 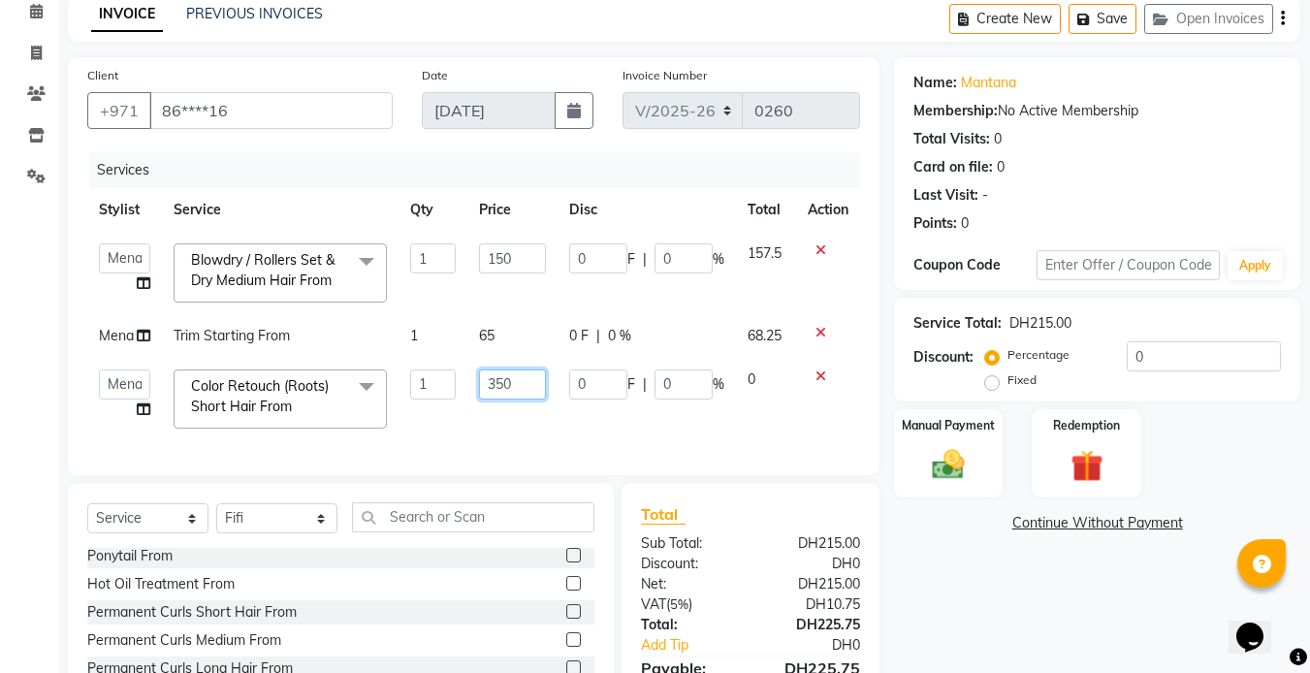 I want to click on div: Sub Total:, so click(x=688, y=543).